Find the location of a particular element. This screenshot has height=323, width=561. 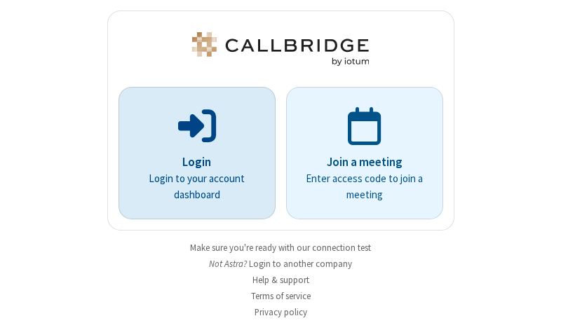

img: Astra is located at coordinates (280, 49).